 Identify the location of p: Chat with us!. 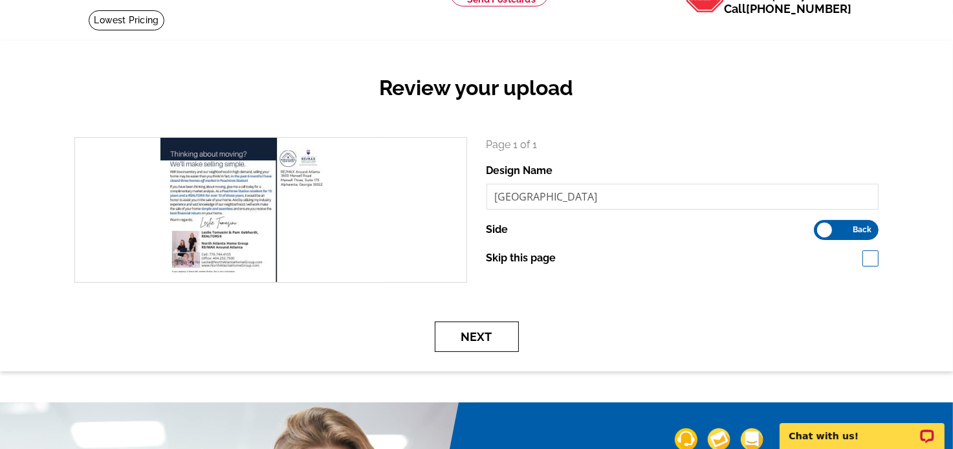
(82, 28).